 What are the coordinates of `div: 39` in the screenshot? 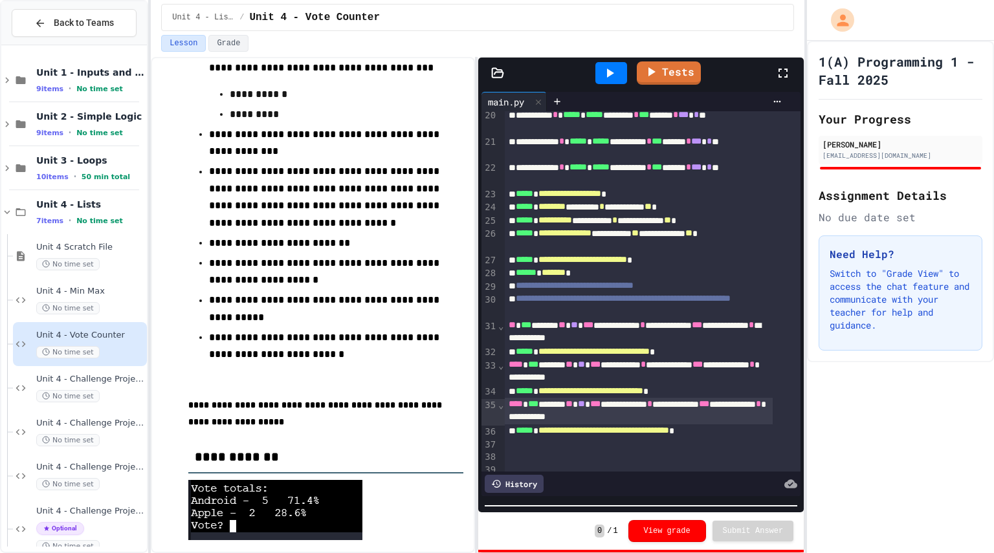 It's located at (489, 470).